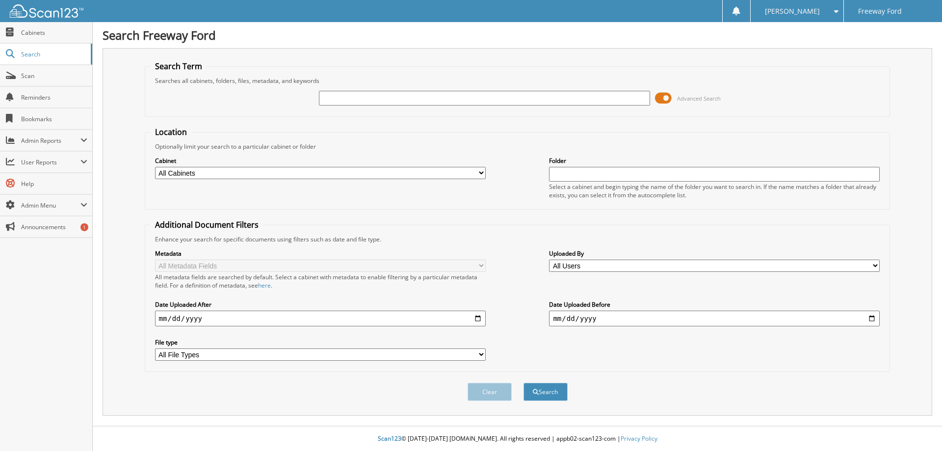 The width and height of the screenshot is (942, 451). Describe the element at coordinates (714, 304) in the screenshot. I see `label: Date Uploaded Before` at that location.